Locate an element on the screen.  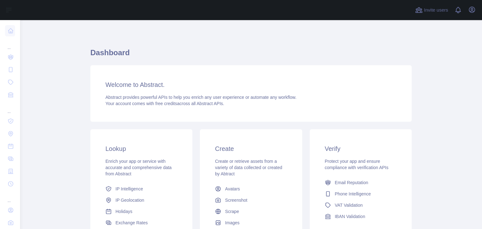
span: Invite users is located at coordinates (436, 10).